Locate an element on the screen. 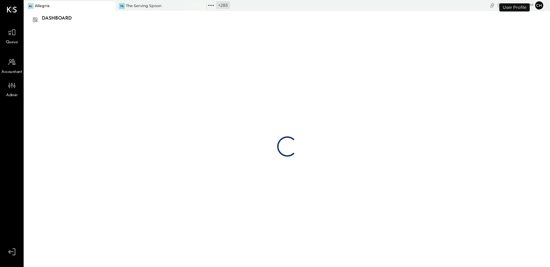 The width and height of the screenshot is (550, 267). button: Ch is located at coordinates (540, 5).